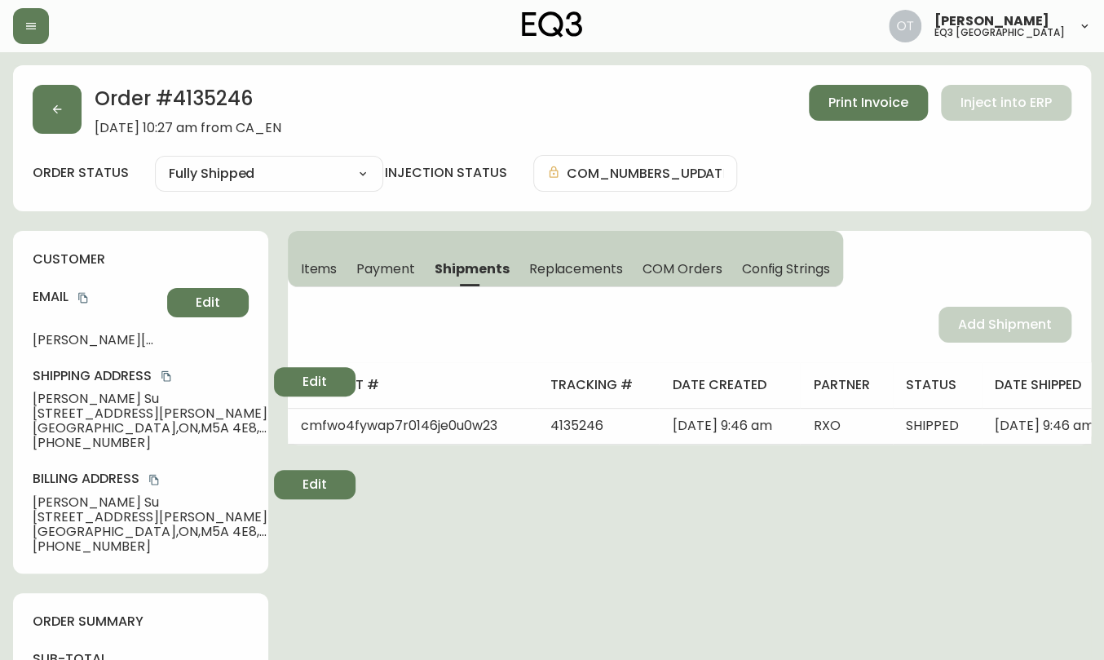 This screenshot has height=660, width=1104. Describe the element at coordinates (932, 425) in the screenshot. I see `span: SHIPPED` at that location.